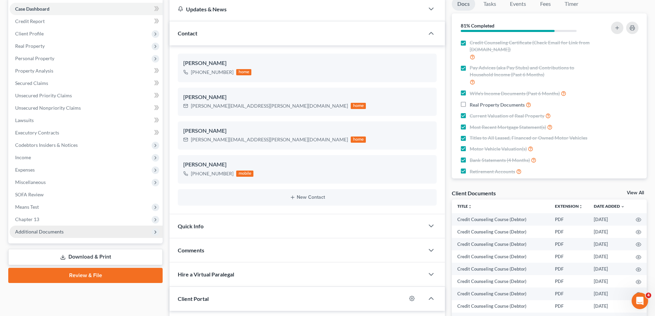 The image size is (655, 316). I want to click on a: Executory Contracts, so click(86, 133).